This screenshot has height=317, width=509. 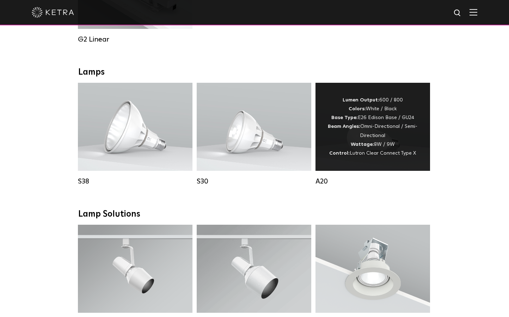 What do you see at coordinates (339, 153) in the screenshot?
I see `strong: Control:` at bounding box center [339, 153].